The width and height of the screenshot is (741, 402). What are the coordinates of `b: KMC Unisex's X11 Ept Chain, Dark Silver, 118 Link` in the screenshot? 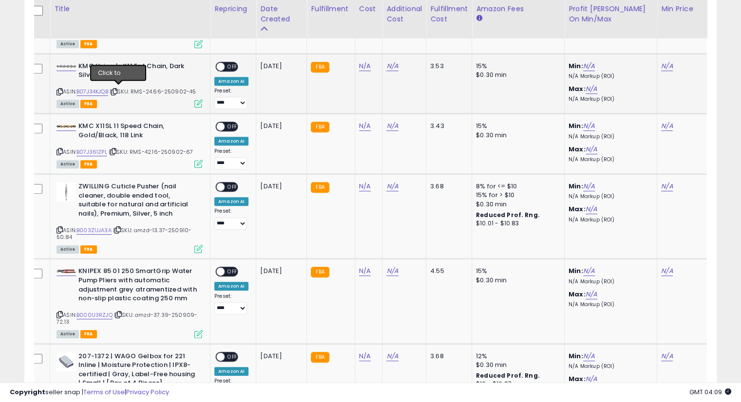 It's located at (137, 72).